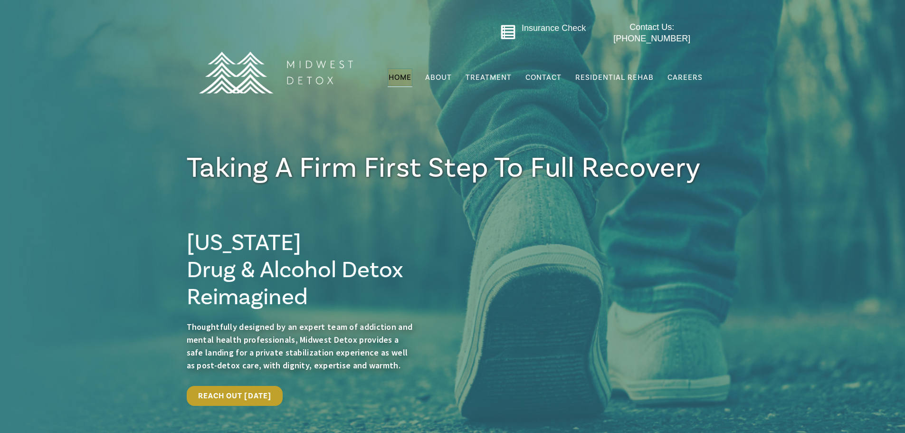 Image resolution: width=905 pixels, height=433 pixels. Describe the element at coordinates (685, 77) in the screenshot. I see `a: Careers` at that location.